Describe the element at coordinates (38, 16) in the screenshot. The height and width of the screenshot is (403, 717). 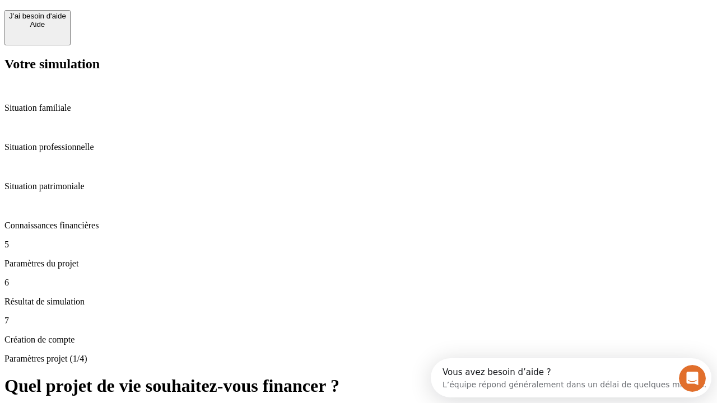
I see `div: J’ai besoin d'aide` at that location.